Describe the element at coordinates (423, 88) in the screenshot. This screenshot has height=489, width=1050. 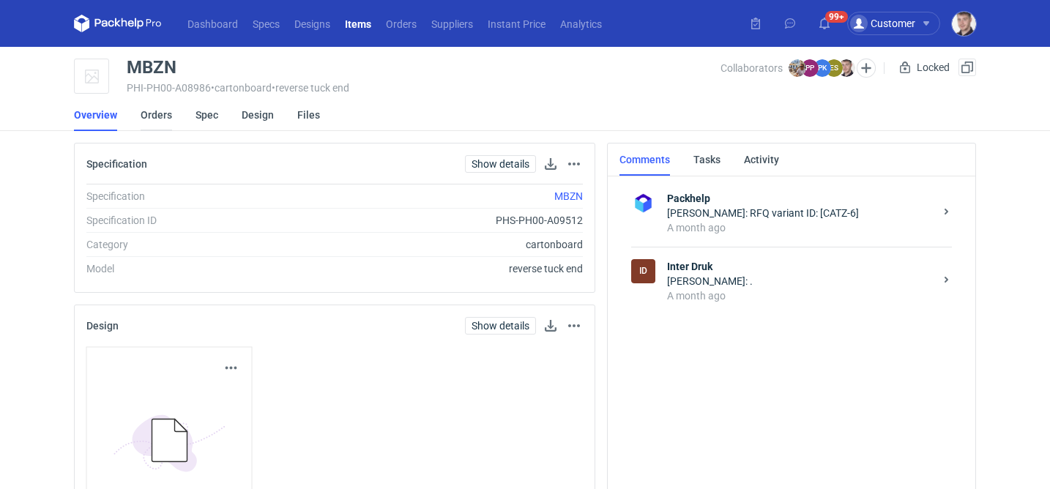
I see `div: PHI-PH00-A08986` at that location.